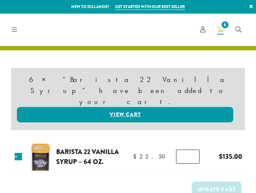 The height and width of the screenshot is (193, 256). Describe the element at coordinates (150, 7) in the screenshot. I see `a: Get started with our best seller` at that location.